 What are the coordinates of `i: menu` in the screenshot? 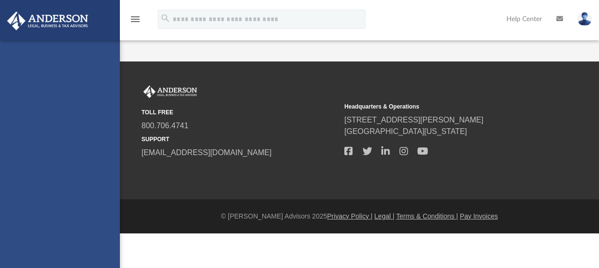 It's located at (135, 19).